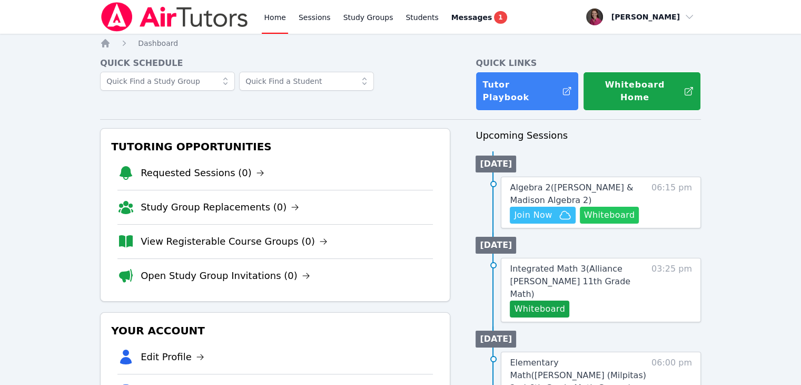  Describe the element at coordinates (400, 43) in the screenshot. I see `nav: Breadcrumb` at that location.